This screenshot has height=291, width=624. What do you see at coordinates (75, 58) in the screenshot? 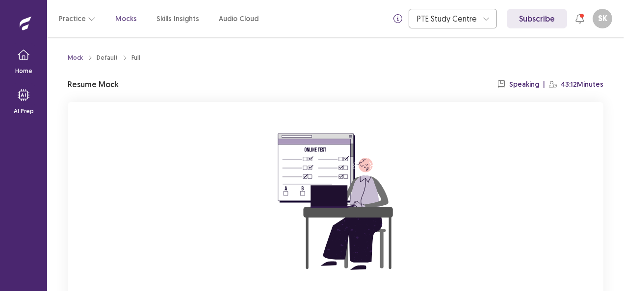
I see `a: Mock` at bounding box center [75, 58].